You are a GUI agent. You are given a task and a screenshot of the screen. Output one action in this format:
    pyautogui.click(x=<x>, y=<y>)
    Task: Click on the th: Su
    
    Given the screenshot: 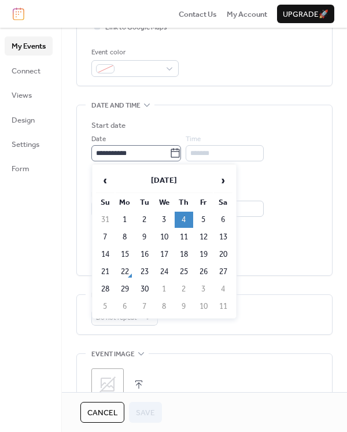 What is the action you would take?
    pyautogui.click(x=105, y=203)
    